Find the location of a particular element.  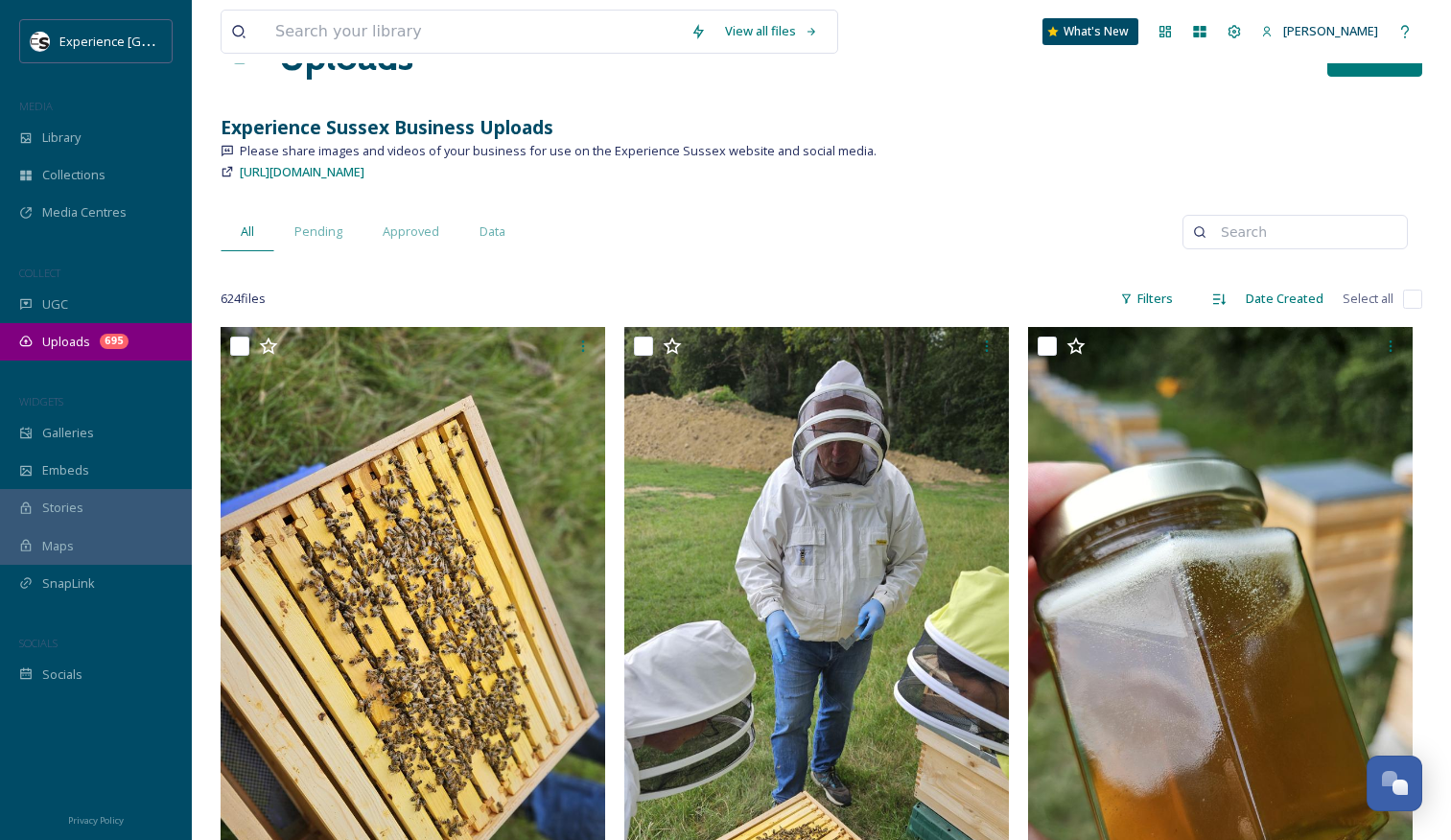

div: View all files is located at coordinates (771, 30).